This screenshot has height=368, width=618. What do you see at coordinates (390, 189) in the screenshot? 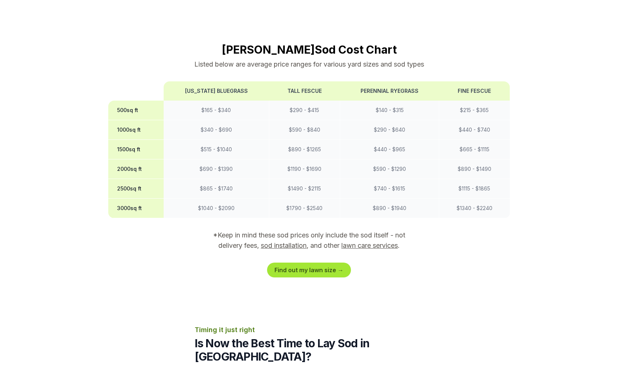
I see `td: $ 740 - $ 1615` at bounding box center [390, 189].